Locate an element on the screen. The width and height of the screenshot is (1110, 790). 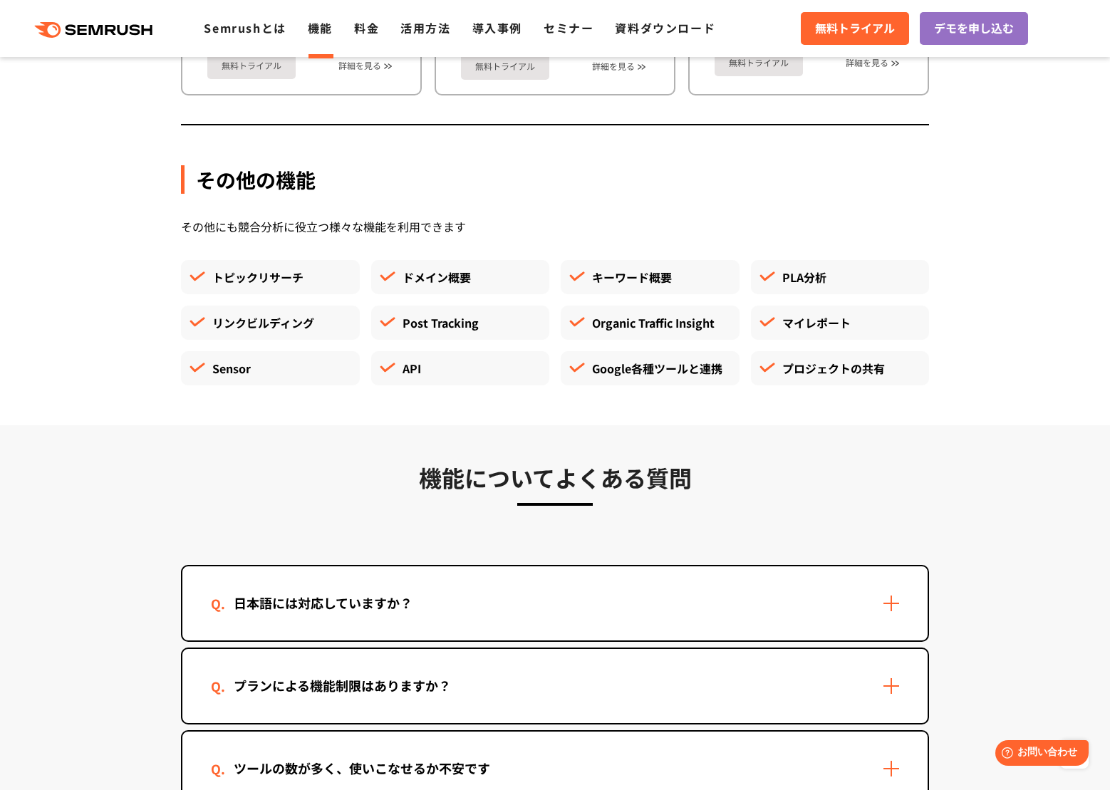
a: 導入事例 is located at coordinates (497, 28).